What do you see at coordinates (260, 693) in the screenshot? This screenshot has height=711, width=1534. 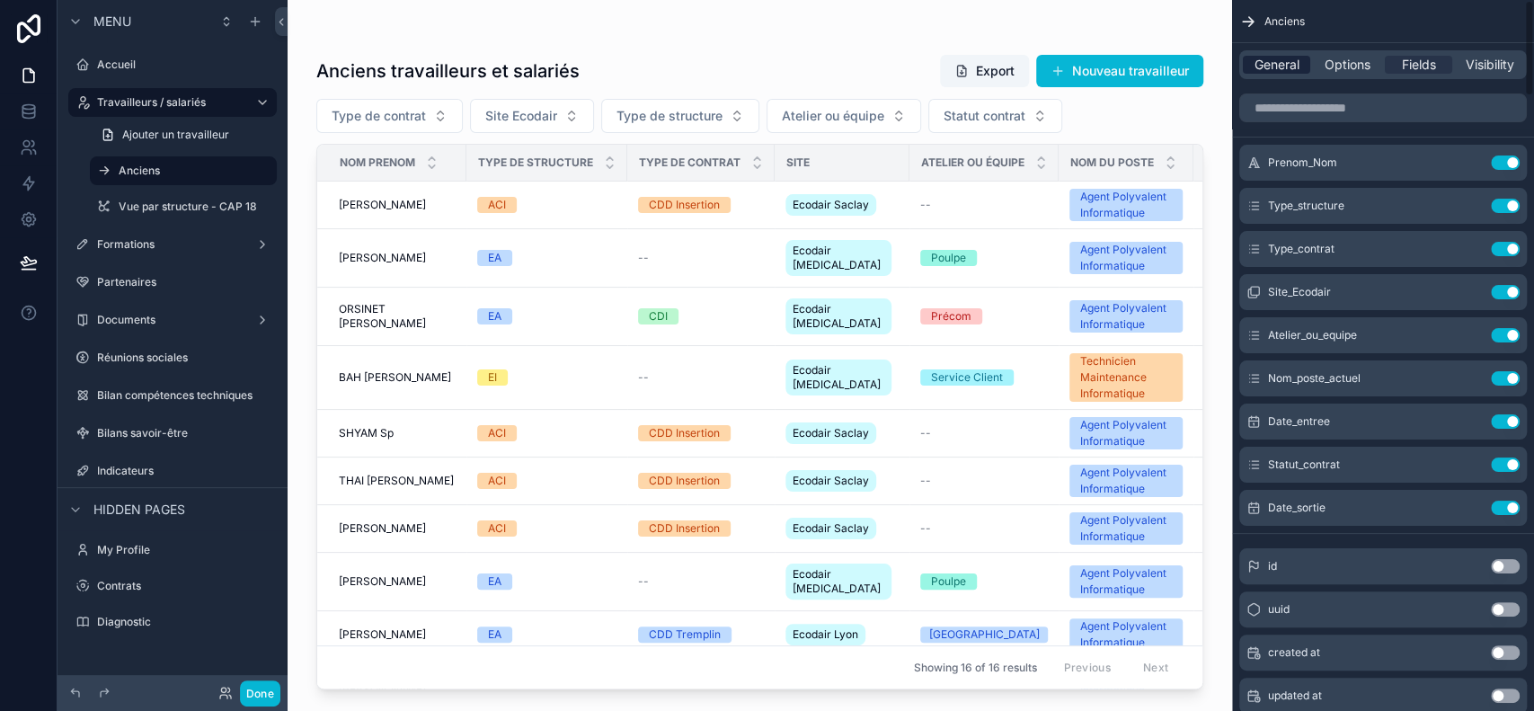 I see `button: Done` at bounding box center [260, 693].